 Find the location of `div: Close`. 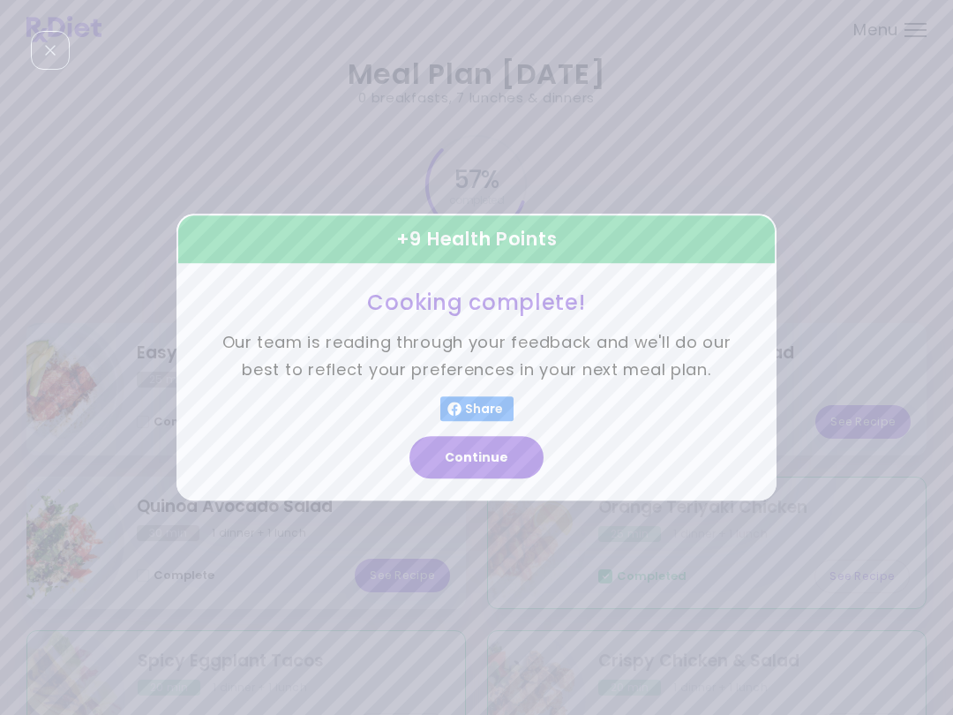

div: Close is located at coordinates (50, 50).